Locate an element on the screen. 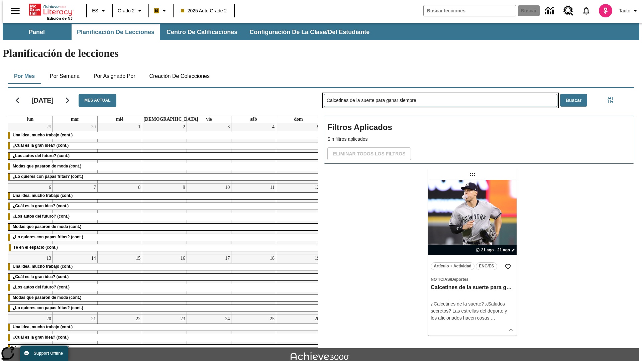 The height and width of the screenshot is (361, 642). a: 13 de octubre de 2025 is located at coordinates (49, 258).